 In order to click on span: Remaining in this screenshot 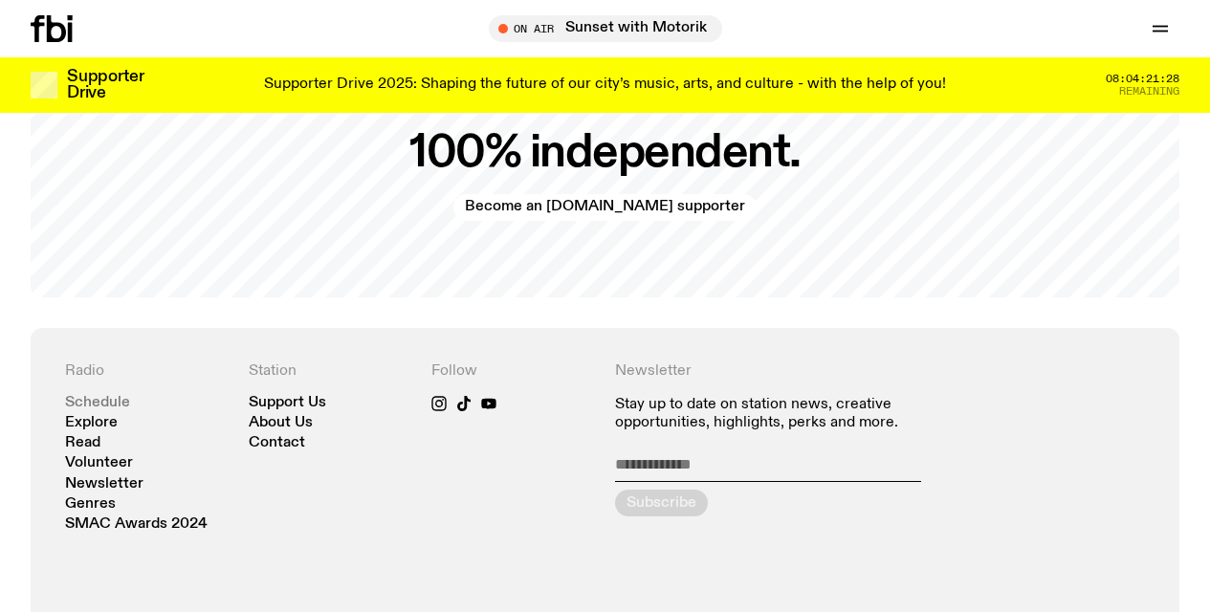, I will do `click(1149, 91)`.